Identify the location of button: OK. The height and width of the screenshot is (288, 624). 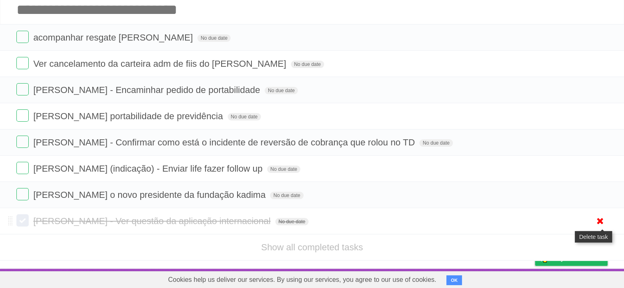
(454, 281).